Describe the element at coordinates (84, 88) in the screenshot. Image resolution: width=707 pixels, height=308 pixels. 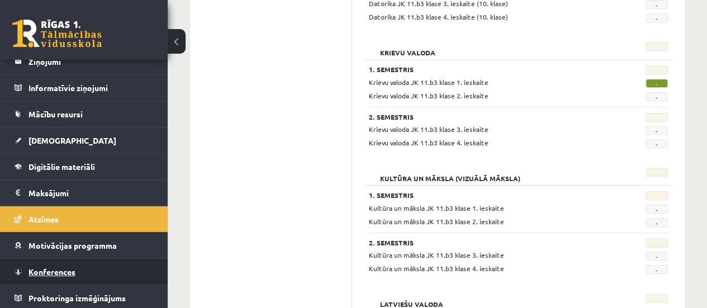
I see `a: Informatīvie ziņojumi` at that location.